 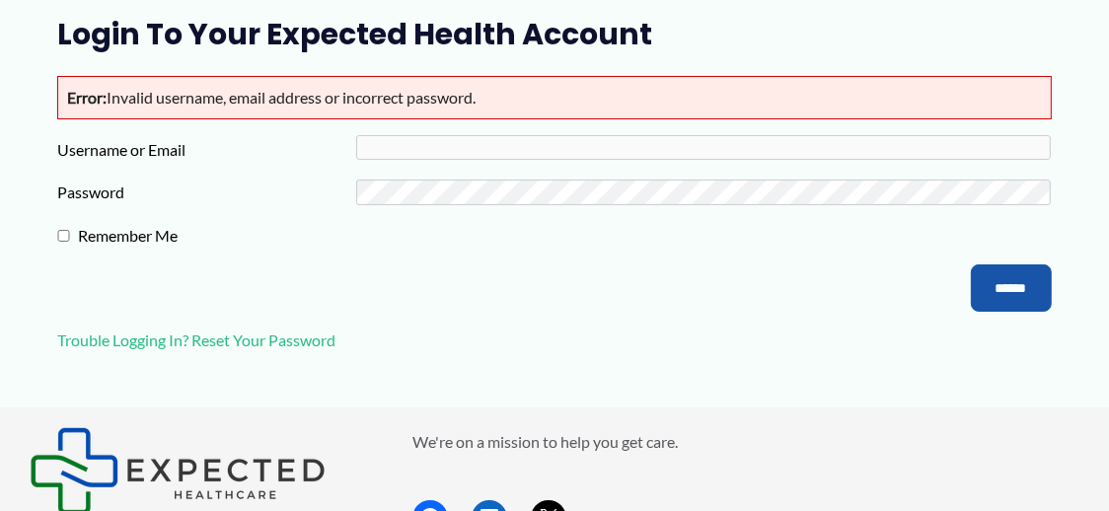 I want to click on label: Remember Me, so click(x=219, y=236).